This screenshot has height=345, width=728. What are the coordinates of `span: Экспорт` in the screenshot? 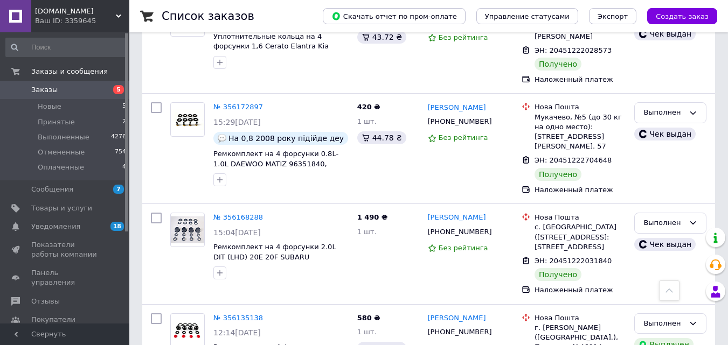 It's located at (613, 16).